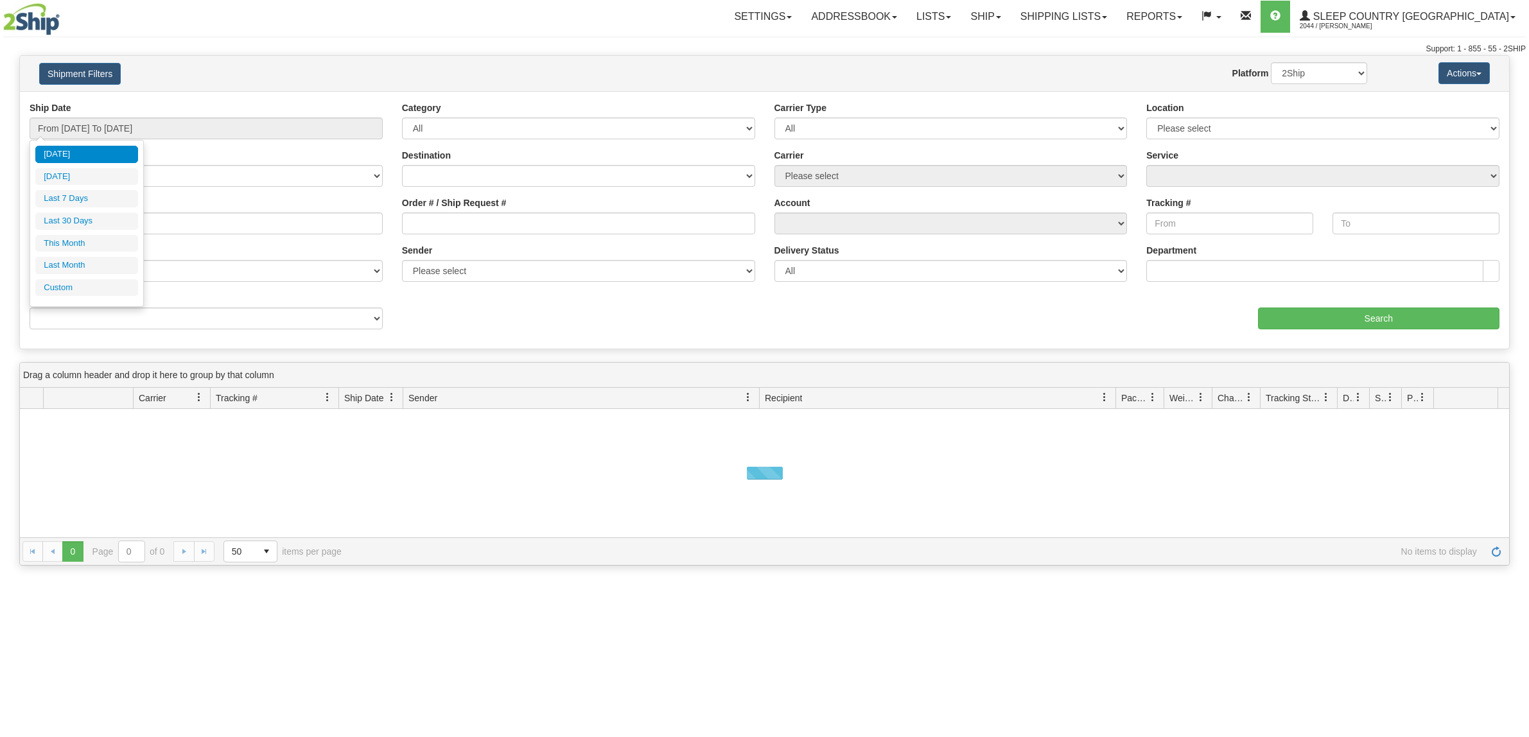  Describe the element at coordinates (87, 198) in the screenshot. I see `li: Last 7 Days` at that location.